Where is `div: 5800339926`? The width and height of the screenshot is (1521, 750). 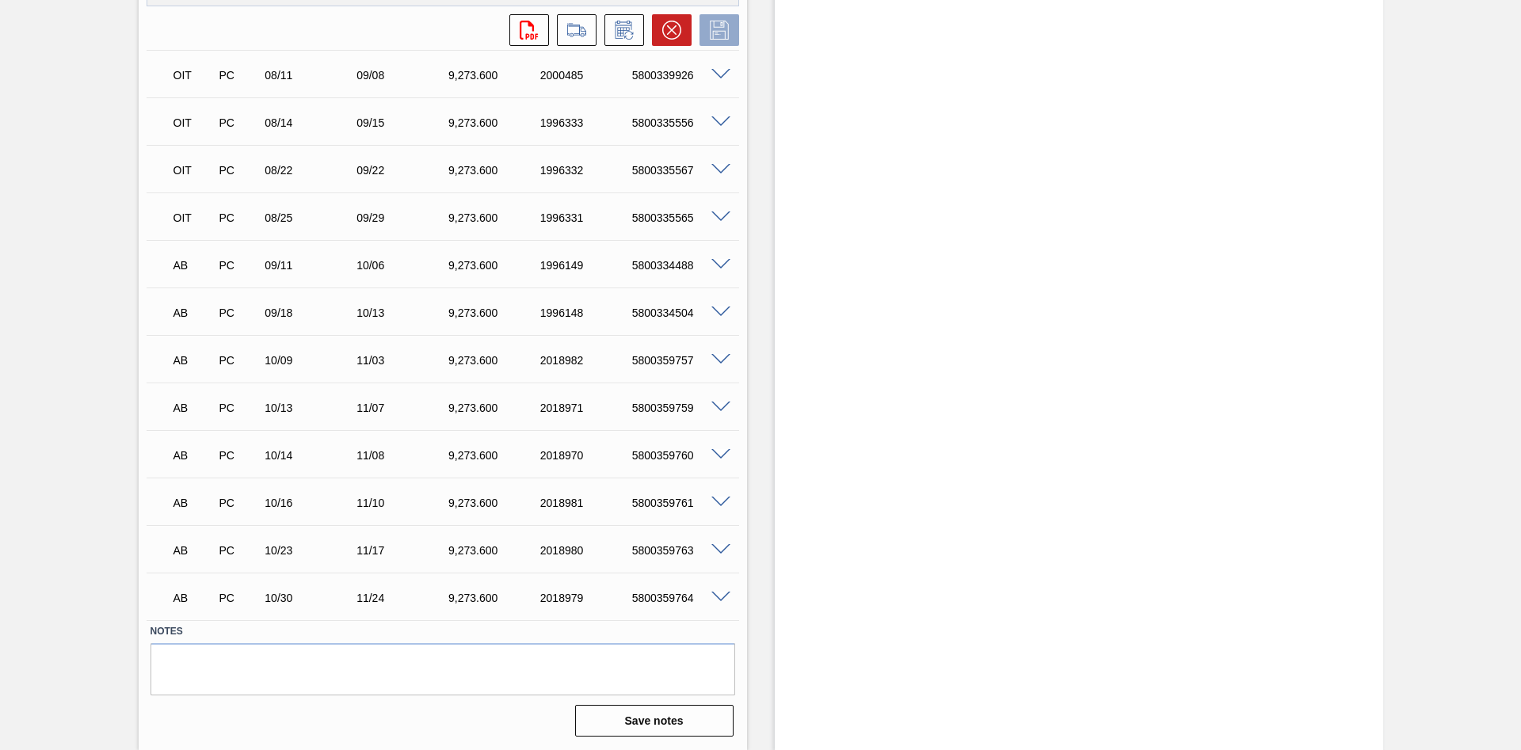
div: 5800339926 is located at coordinates (680, 75).